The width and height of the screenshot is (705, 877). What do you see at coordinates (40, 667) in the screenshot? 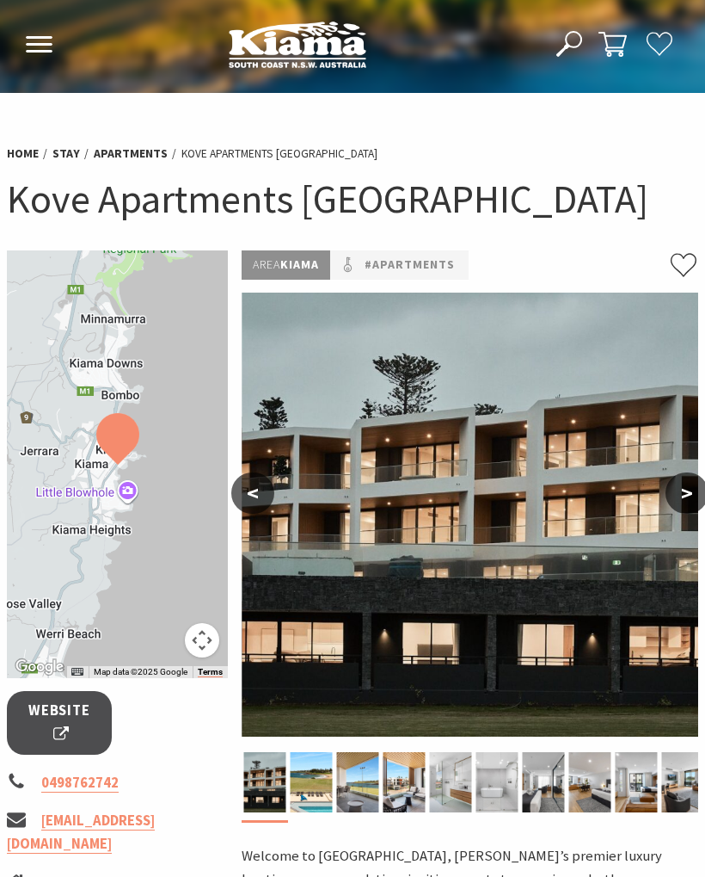
I see `img: Google` at bounding box center [40, 667].